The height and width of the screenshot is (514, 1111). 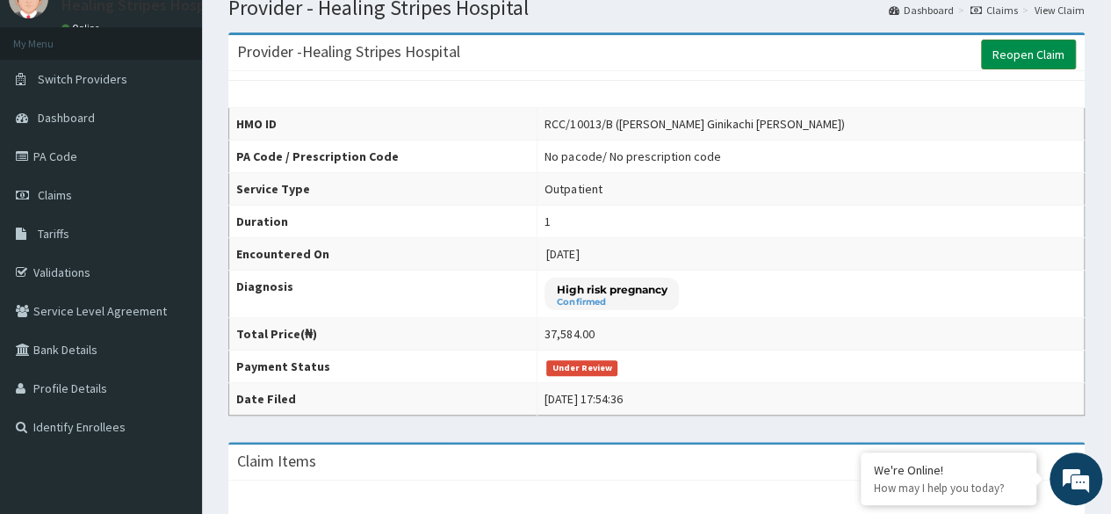 I want to click on a: View Claim, so click(x=1059, y=10).